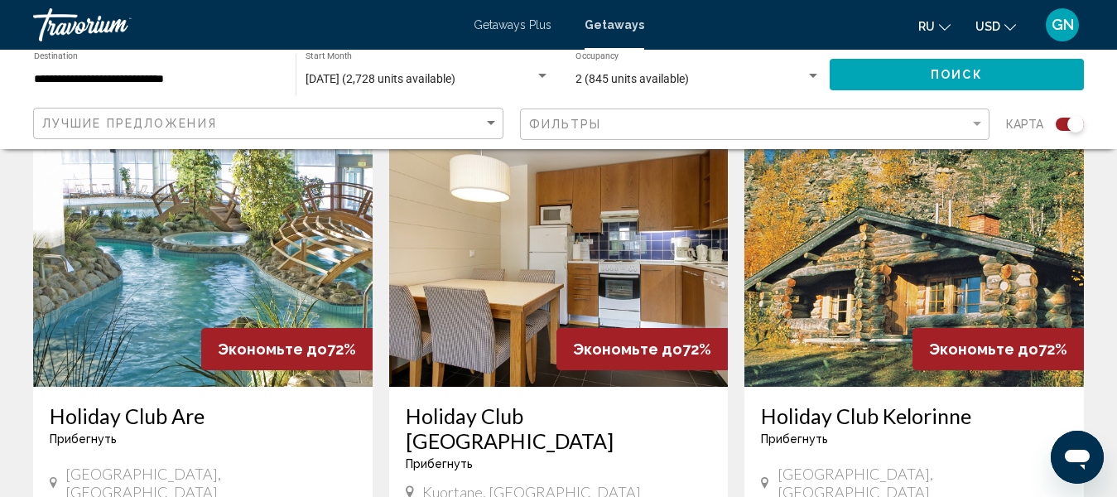 The image size is (1117, 497). I want to click on a: Holiday Club Are, so click(203, 416).